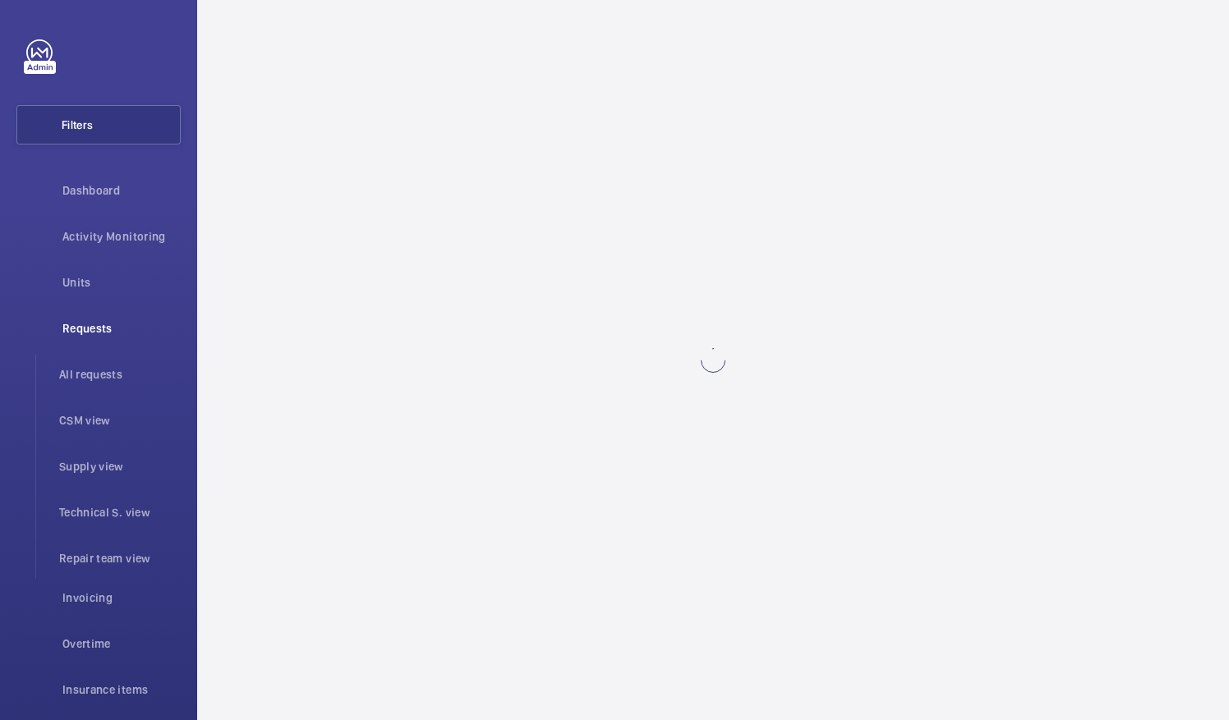 Image resolution: width=1229 pixels, height=720 pixels. I want to click on span: Insurance items, so click(122, 690).